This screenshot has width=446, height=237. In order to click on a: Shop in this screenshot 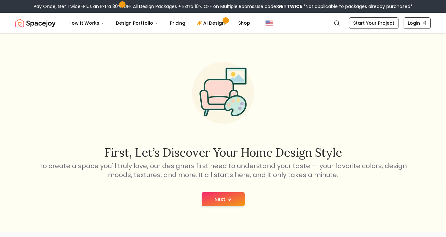, I will do `click(244, 23)`.